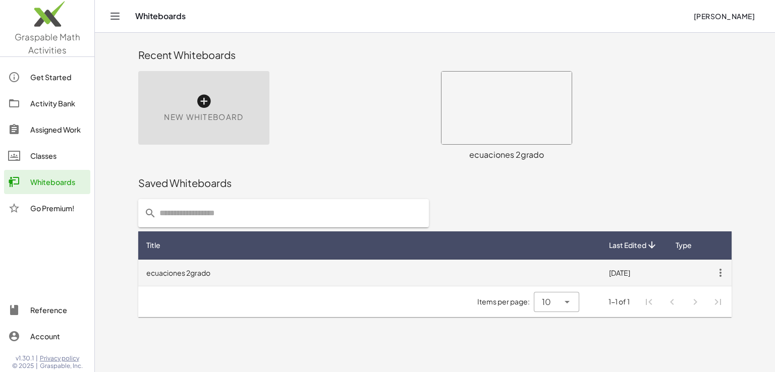 This screenshot has height=372, width=775. Describe the element at coordinates (61, 366) in the screenshot. I see `span: Graspable, Inc.` at that location.